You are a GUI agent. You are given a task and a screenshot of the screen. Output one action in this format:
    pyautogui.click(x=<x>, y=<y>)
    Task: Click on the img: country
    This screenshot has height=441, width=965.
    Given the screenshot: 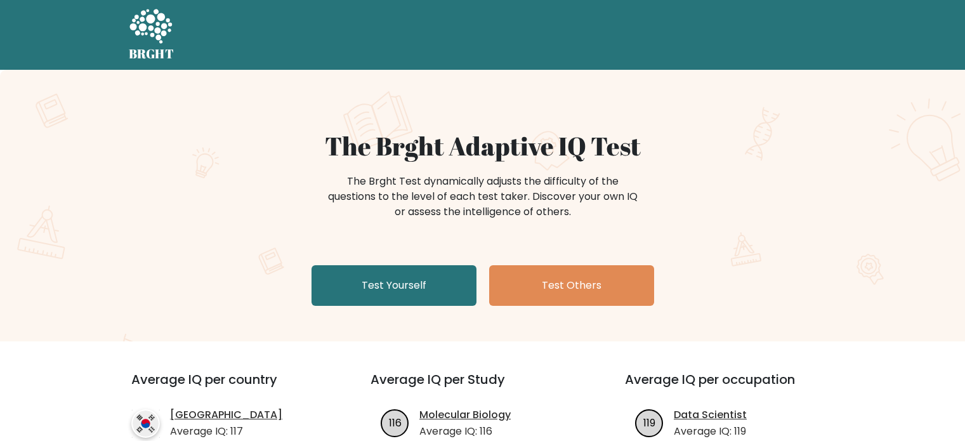 What is the action you would take?
    pyautogui.click(x=145, y=423)
    